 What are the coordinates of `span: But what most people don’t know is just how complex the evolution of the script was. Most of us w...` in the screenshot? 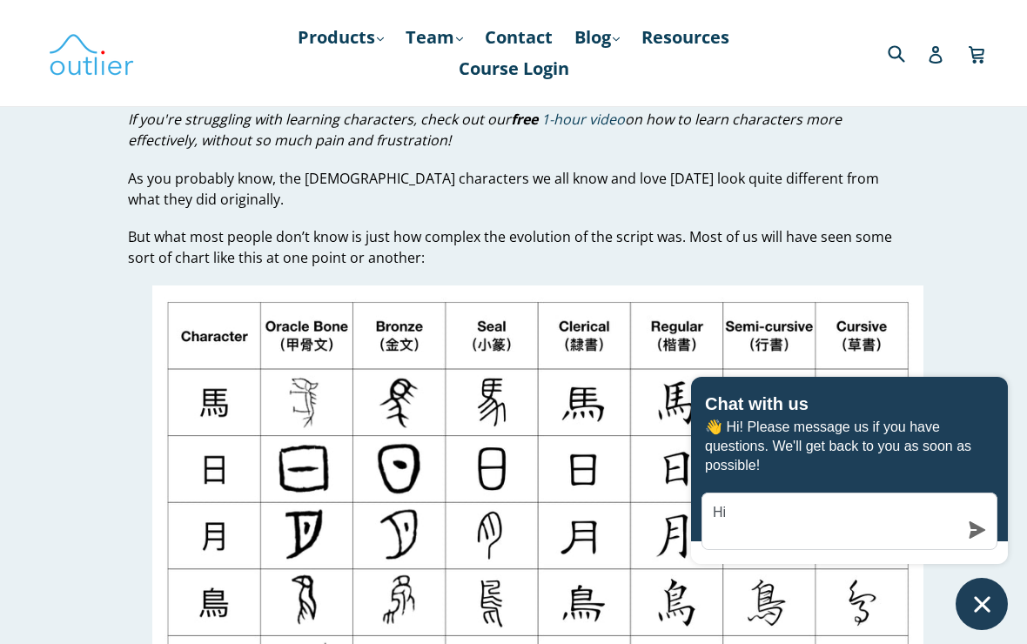 It's located at (510, 247).